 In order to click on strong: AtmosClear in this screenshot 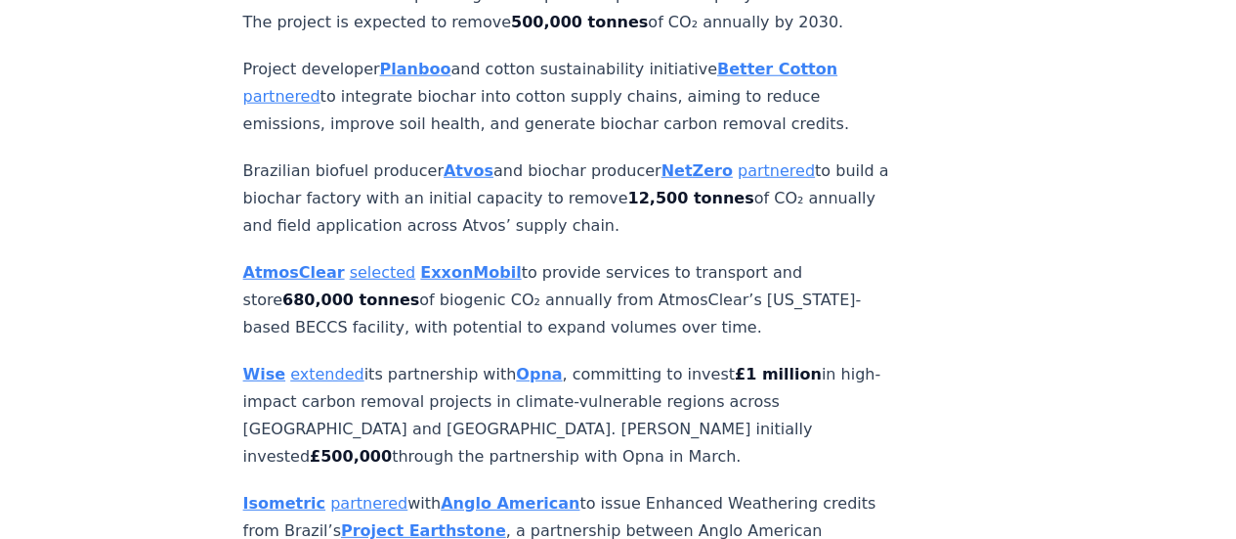, I will do `click(294, 272)`.